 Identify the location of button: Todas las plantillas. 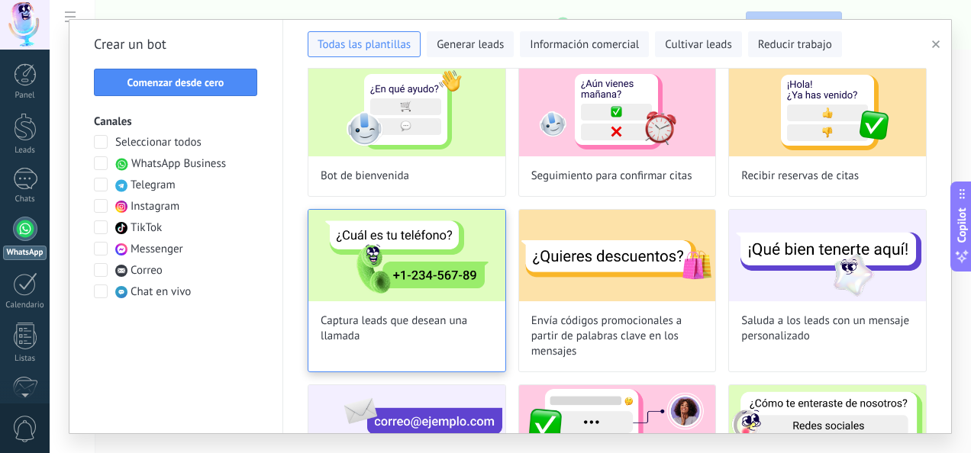
(364, 44).